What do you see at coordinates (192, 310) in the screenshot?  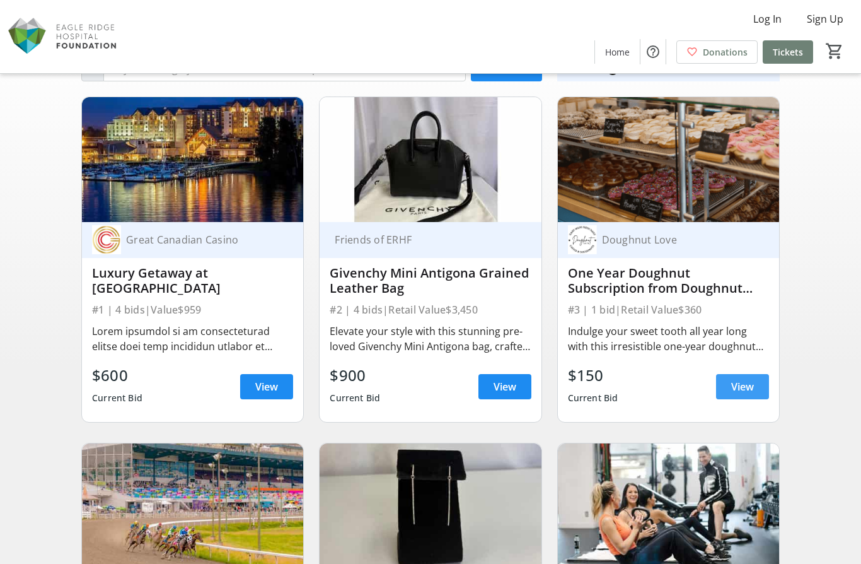 I see `div: #1 | 4 bids | Value $959` at bounding box center [192, 310].